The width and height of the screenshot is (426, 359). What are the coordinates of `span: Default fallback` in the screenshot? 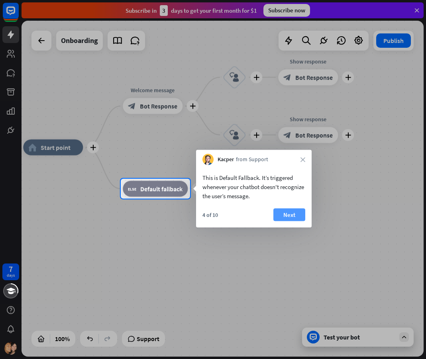 It's located at (161, 189).